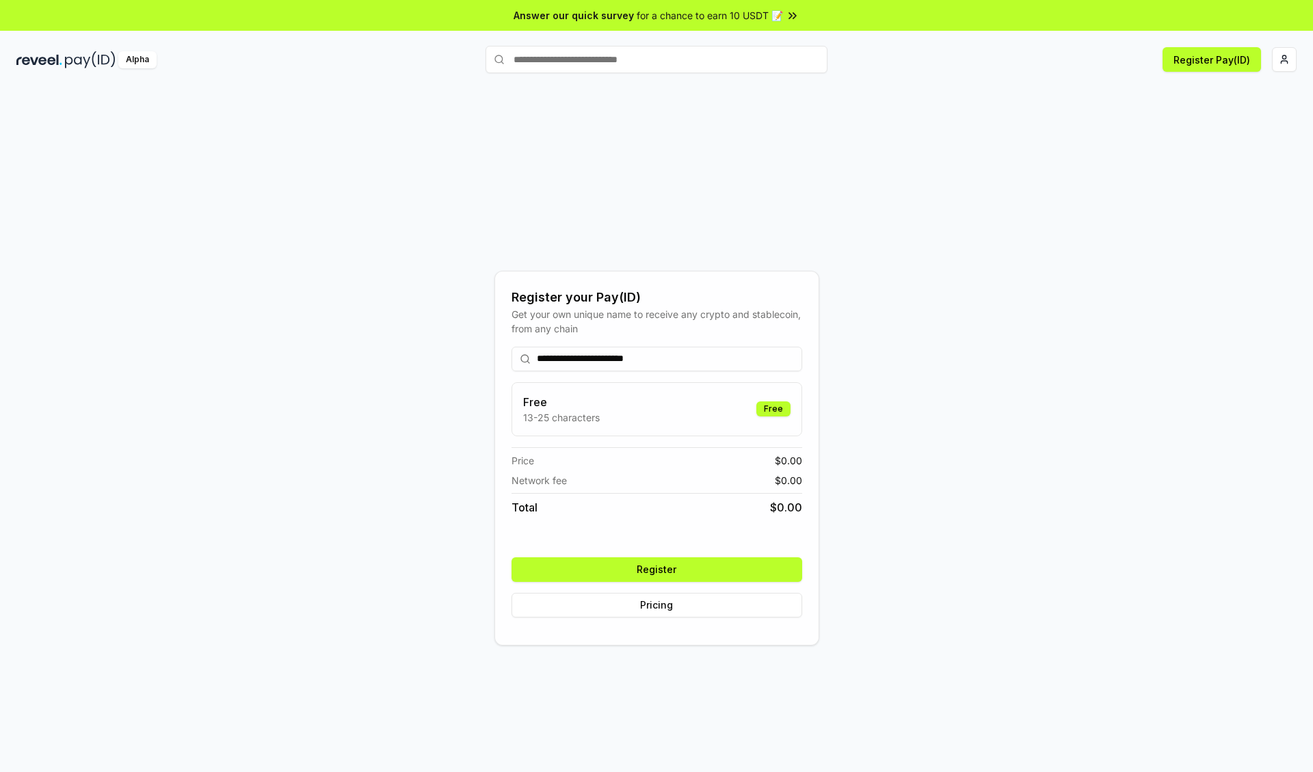  Describe the element at coordinates (656, 605) in the screenshot. I see `button: Pricing` at that location.